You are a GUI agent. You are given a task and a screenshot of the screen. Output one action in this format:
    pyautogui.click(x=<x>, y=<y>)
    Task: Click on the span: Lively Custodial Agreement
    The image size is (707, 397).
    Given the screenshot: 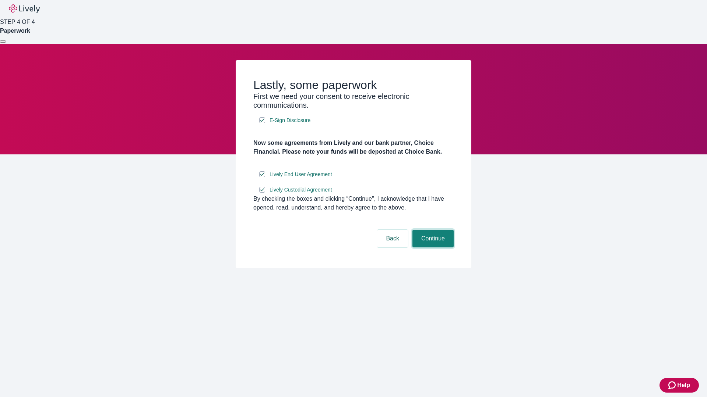 What is the action you would take?
    pyautogui.click(x=301, y=190)
    